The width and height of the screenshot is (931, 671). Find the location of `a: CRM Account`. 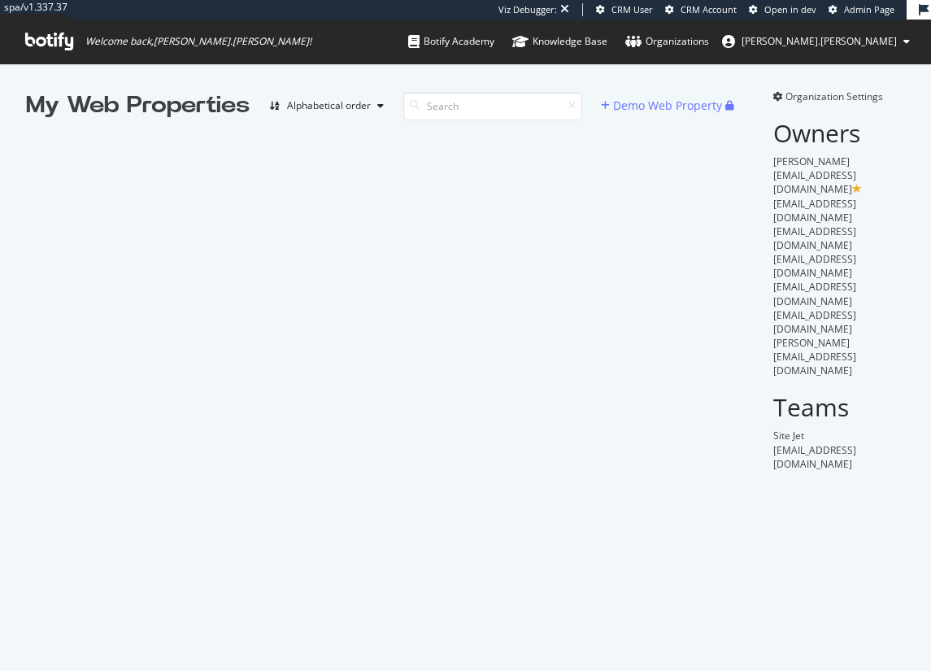

a: CRM Account is located at coordinates (701, 10).